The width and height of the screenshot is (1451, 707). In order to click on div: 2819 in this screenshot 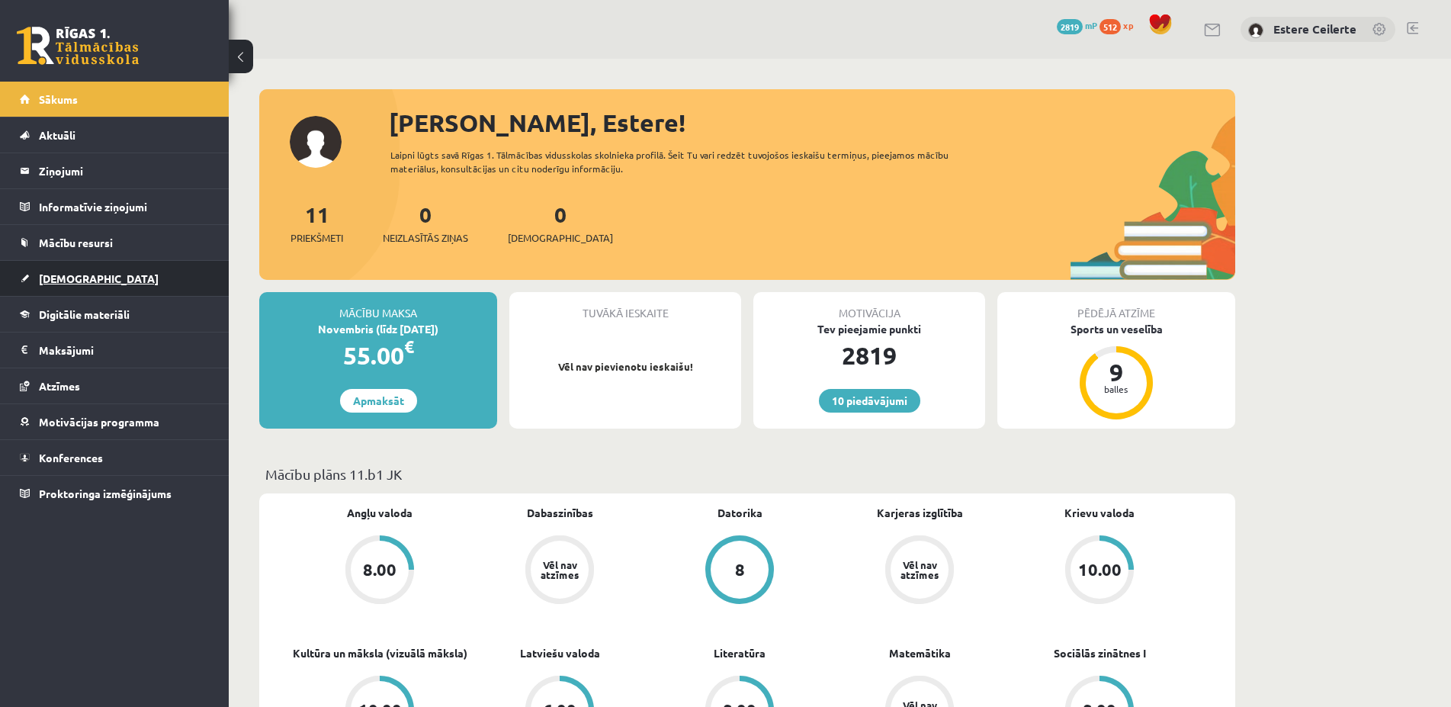, I will do `click(869, 355)`.